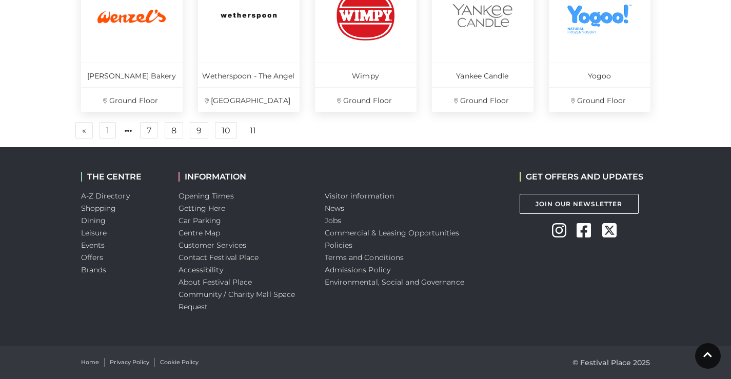 Image resolution: width=731 pixels, height=379 pixels. Describe the element at coordinates (93, 245) in the screenshot. I see `a: Events` at that location.